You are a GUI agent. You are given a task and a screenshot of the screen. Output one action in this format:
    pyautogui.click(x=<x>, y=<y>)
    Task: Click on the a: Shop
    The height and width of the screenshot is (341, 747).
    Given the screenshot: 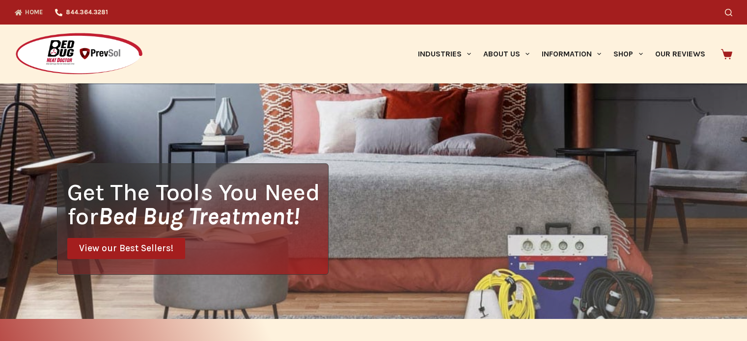 What is the action you would take?
    pyautogui.click(x=628, y=54)
    